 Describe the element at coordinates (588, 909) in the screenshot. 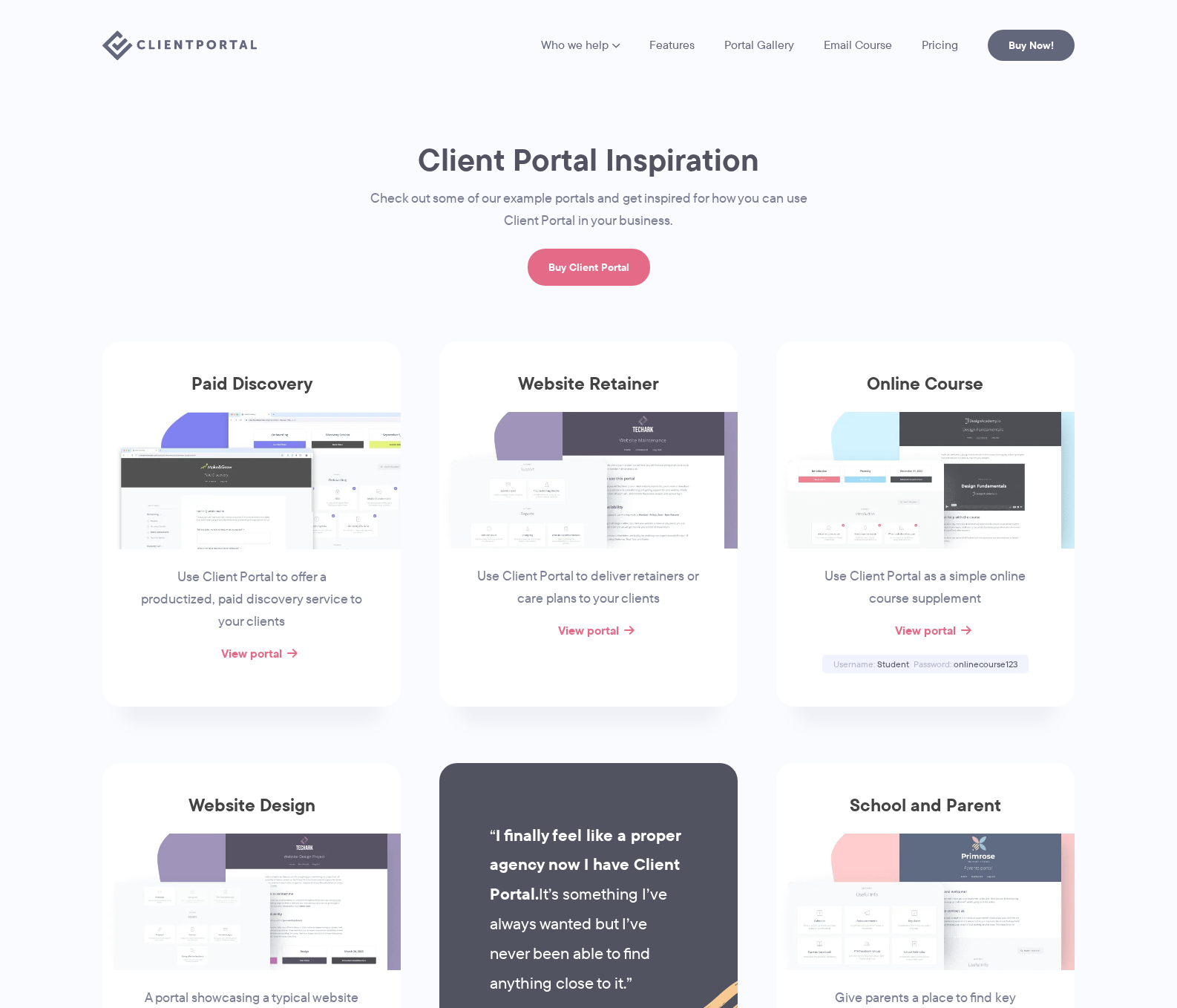

I see `p: It’s something I’ve always wanted but I’ve never been able to find anything close to it.` at that location.